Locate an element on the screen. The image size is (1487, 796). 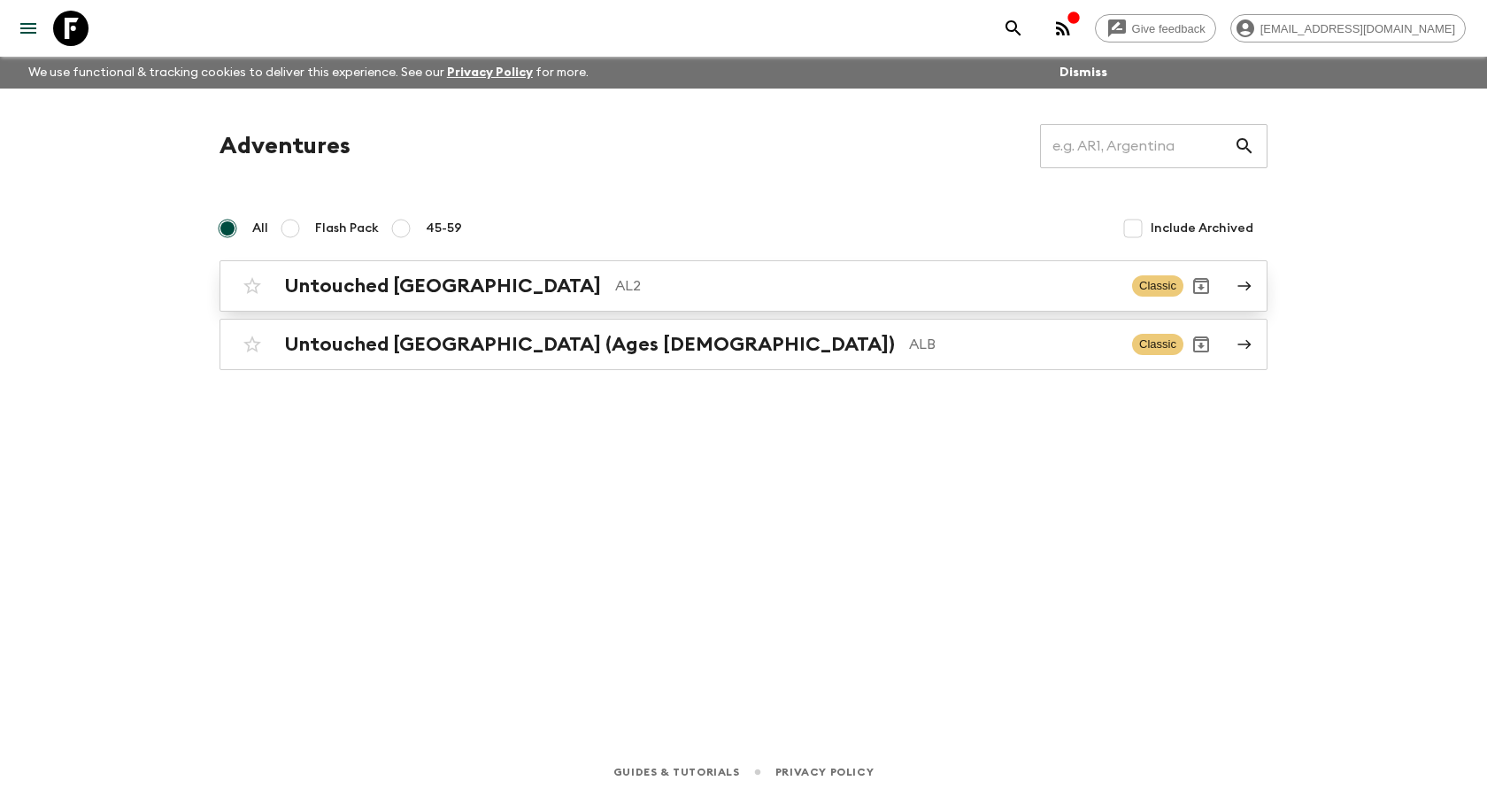
span: Flash Pack is located at coordinates (347, 228).